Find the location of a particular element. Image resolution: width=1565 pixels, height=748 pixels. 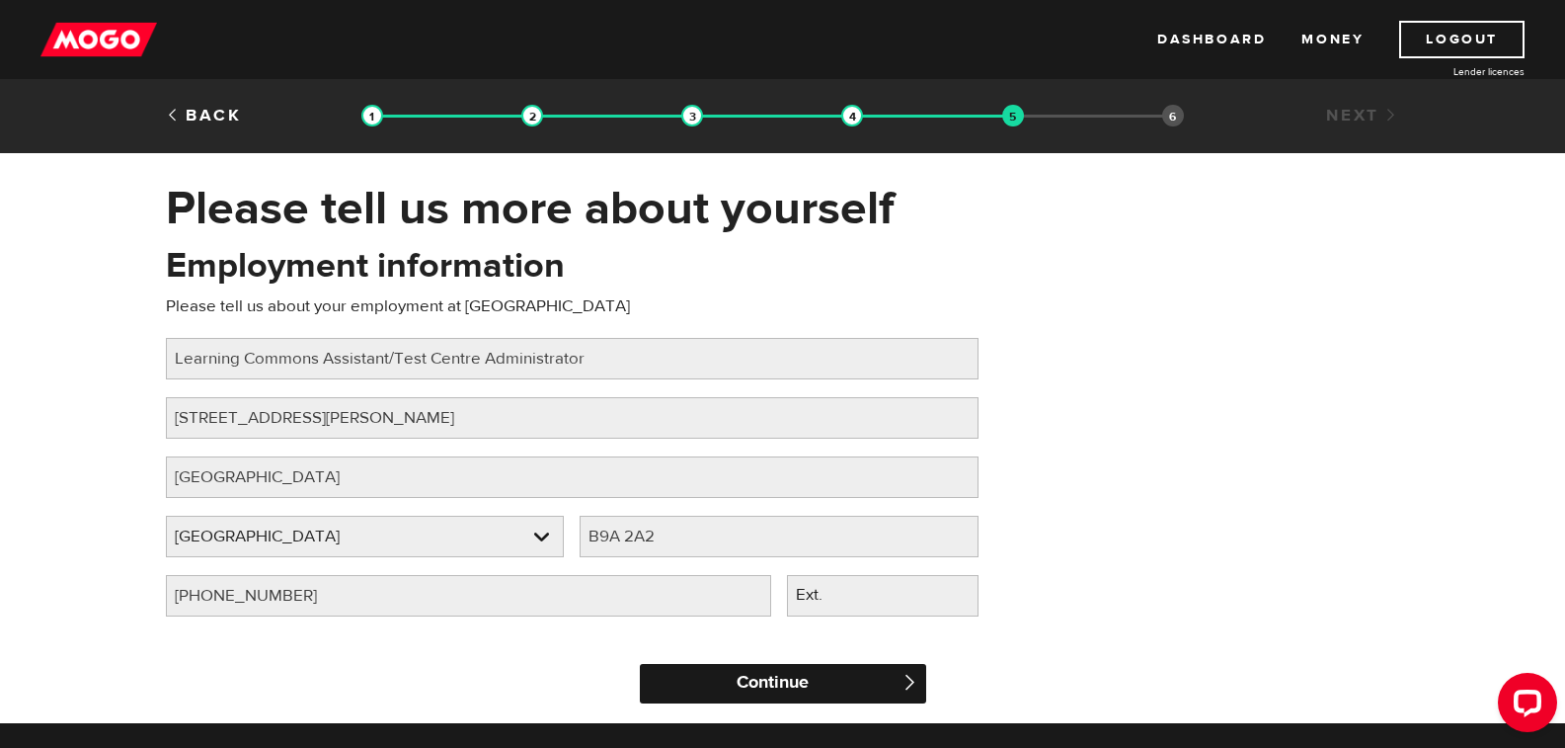

a: Lender licences is located at coordinates (1451, 71).